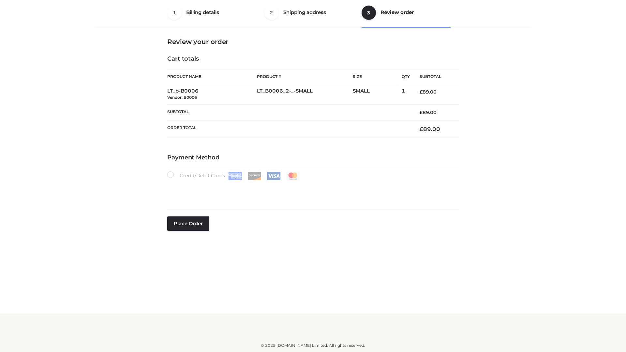  Describe the element at coordinates (212, 94) in the screenshot. I see `td: LT_b-B0006` at that location.